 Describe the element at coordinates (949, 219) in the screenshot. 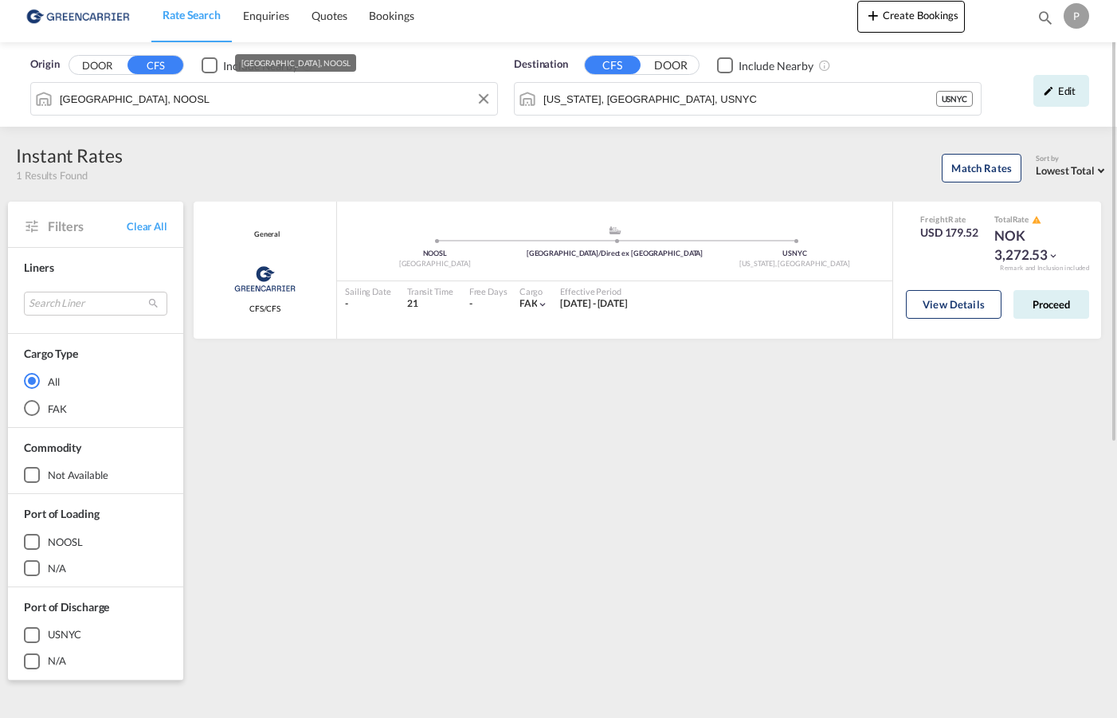

I see `div: Freight Rate` at that location.